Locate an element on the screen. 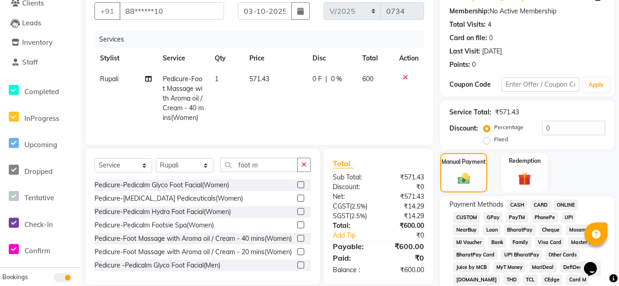  span: Other Cards is located at coordinates (563, 255).